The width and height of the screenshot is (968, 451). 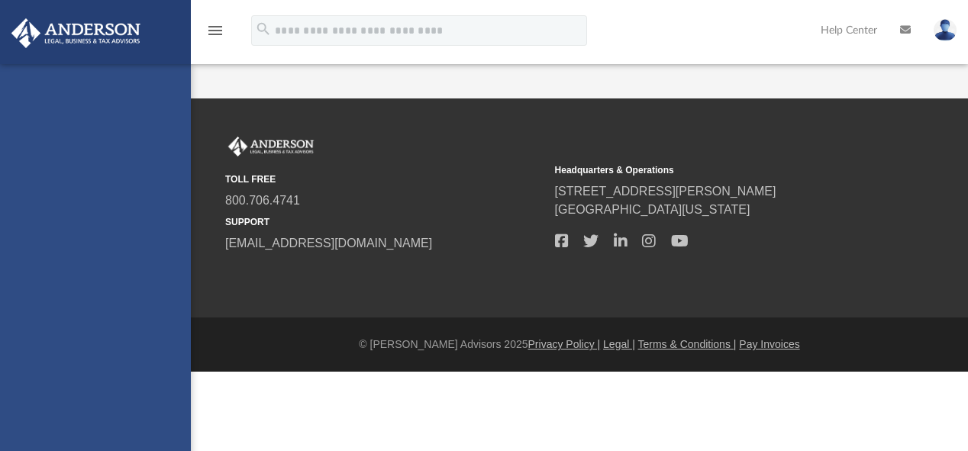 What do you see at coordinates (215, 34) in the screenshot?
I see `a: menu` at bounding box center [215, 34].